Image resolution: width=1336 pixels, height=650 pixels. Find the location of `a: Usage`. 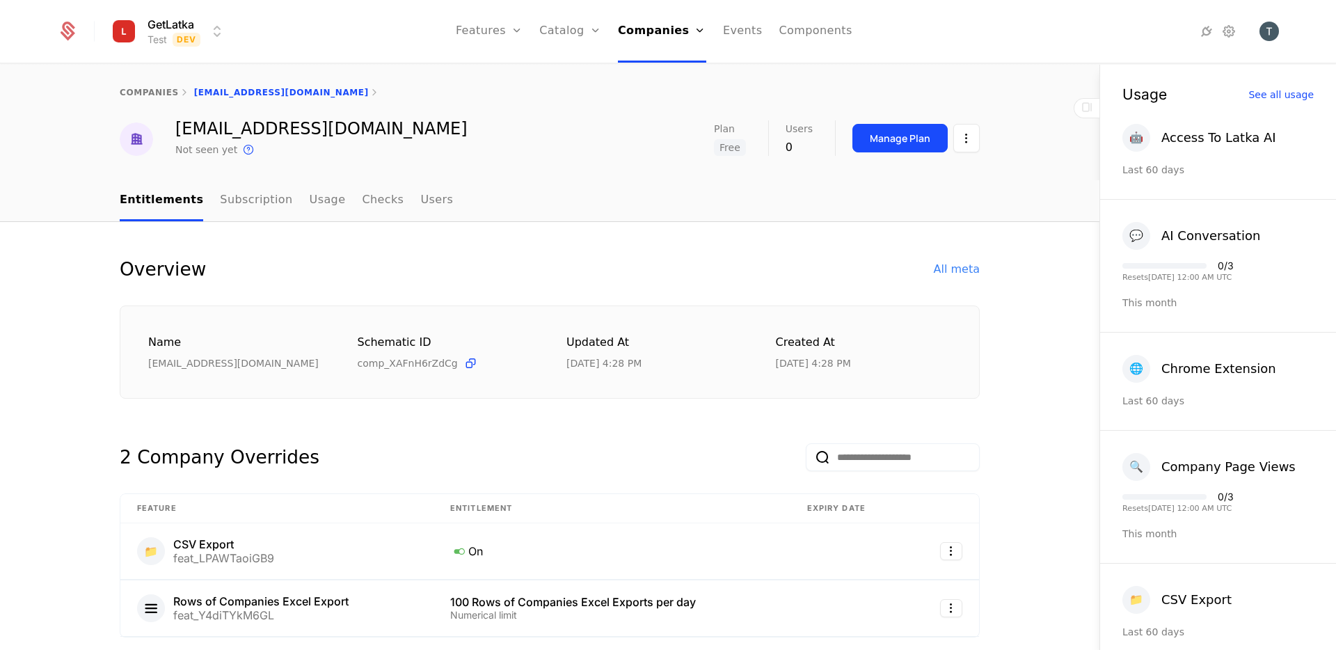

a: Usage is located at coordinates (328, 200).